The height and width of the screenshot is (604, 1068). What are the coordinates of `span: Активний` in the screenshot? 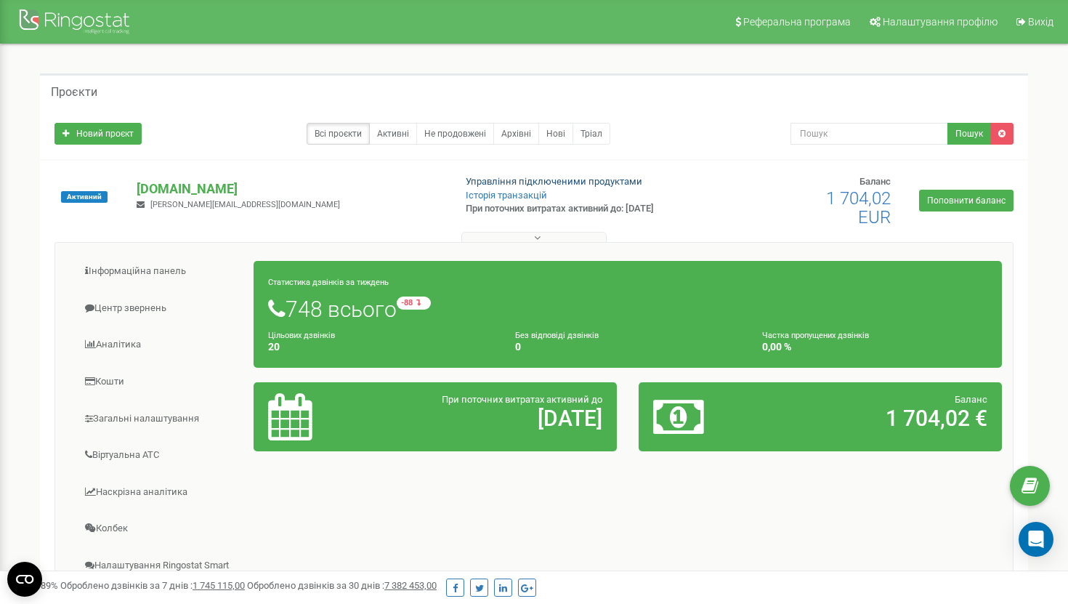 It's located at (84, 197).